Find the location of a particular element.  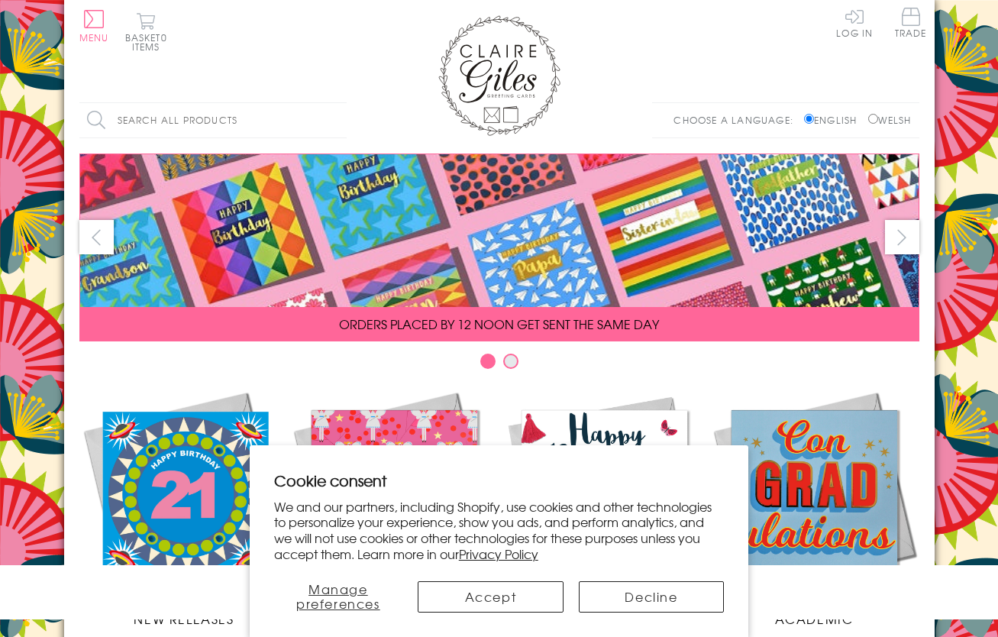

button: Basket0 items is located at coordinates (146, 31).